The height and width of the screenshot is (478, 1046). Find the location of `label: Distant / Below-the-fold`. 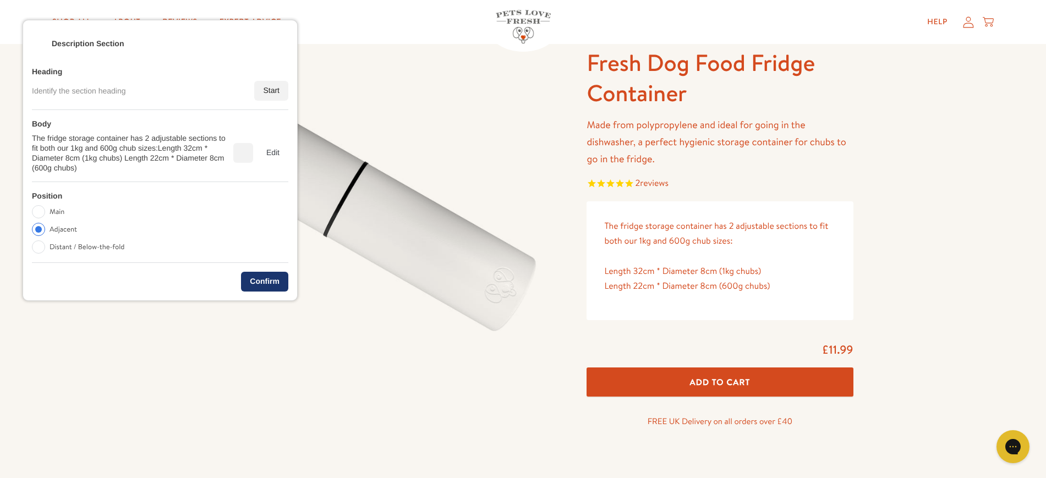

label: Distant / Below-the-fold is located at coordinates (87, 247).